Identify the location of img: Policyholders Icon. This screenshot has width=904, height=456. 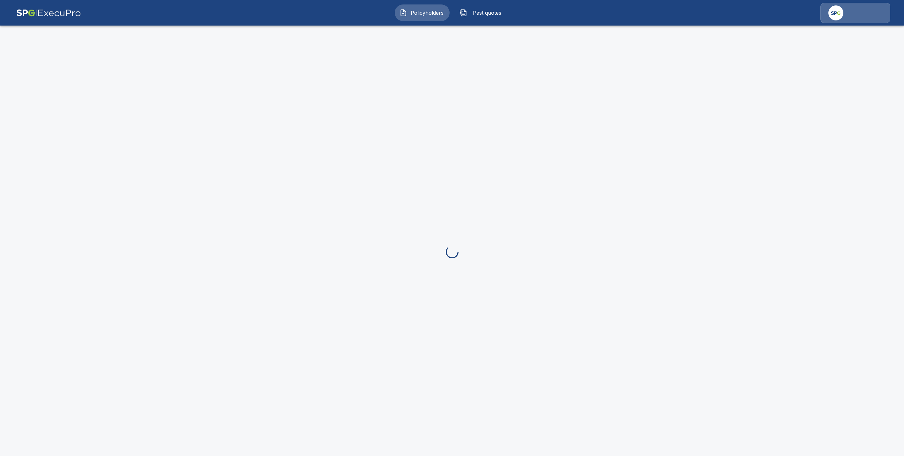
(403, 13).